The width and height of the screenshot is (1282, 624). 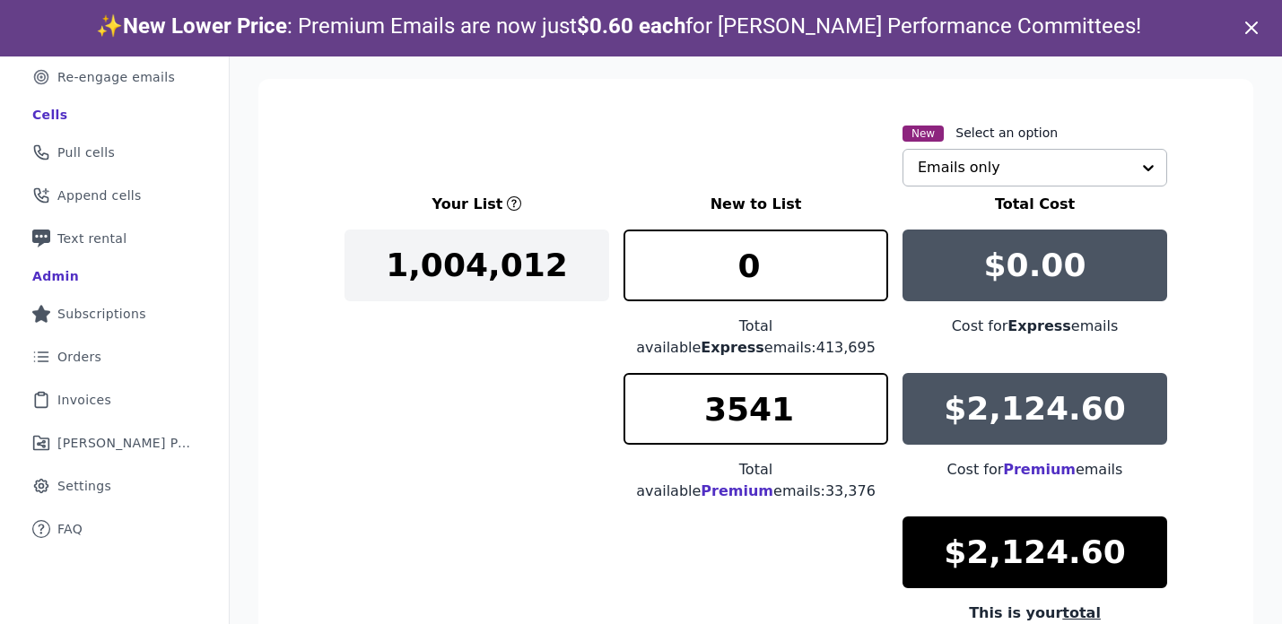 I want to click on div: Admin, so click(x=56, y=276).